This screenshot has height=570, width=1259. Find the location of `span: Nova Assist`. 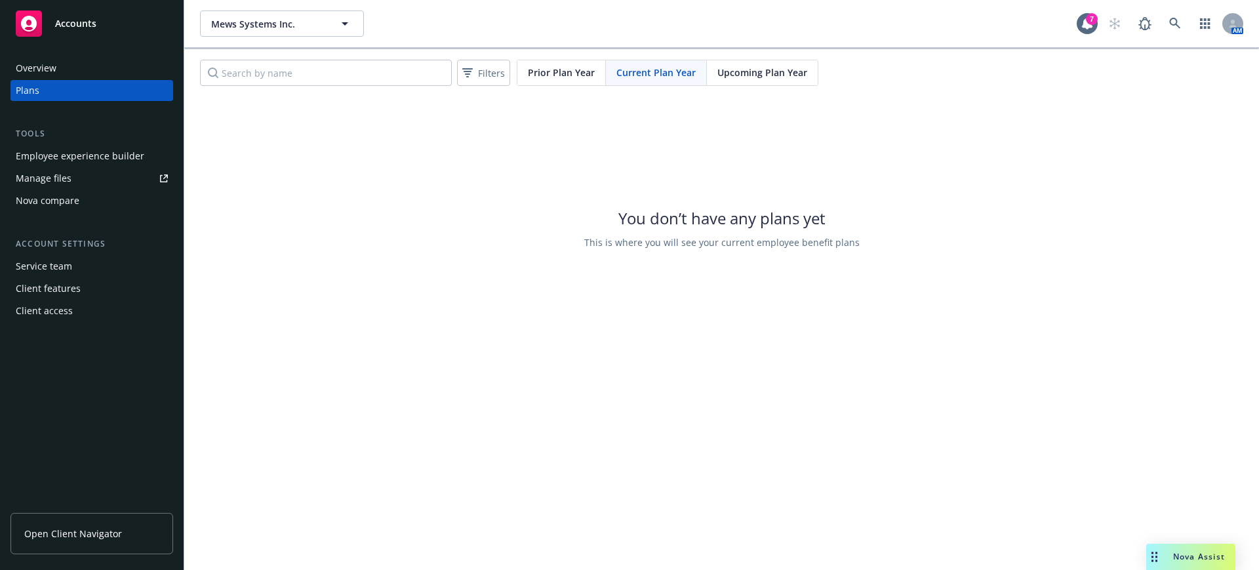

span: Nova Assist is located at coordinates (1199, 556).